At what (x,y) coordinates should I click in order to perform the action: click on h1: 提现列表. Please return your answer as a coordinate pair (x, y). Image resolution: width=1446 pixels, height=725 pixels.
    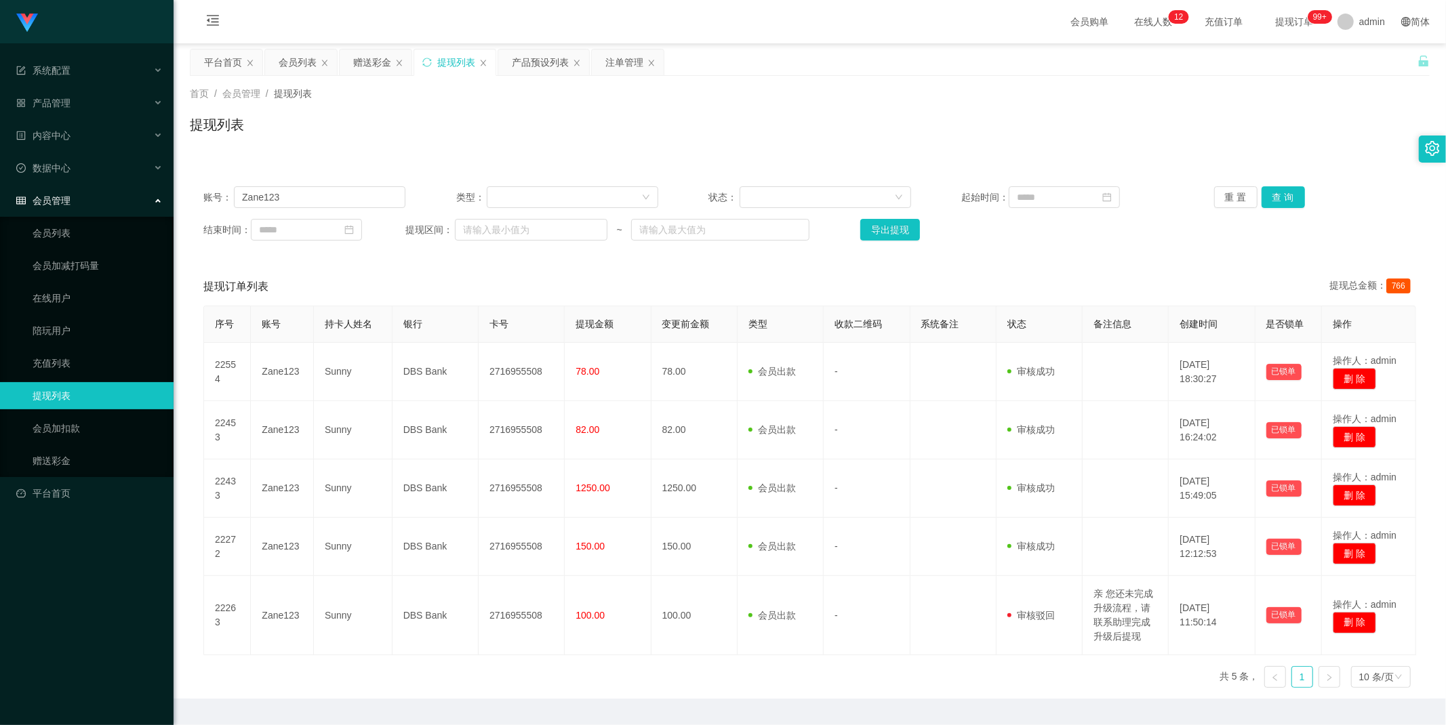
    Looking at the image, I should click on (217, 125).